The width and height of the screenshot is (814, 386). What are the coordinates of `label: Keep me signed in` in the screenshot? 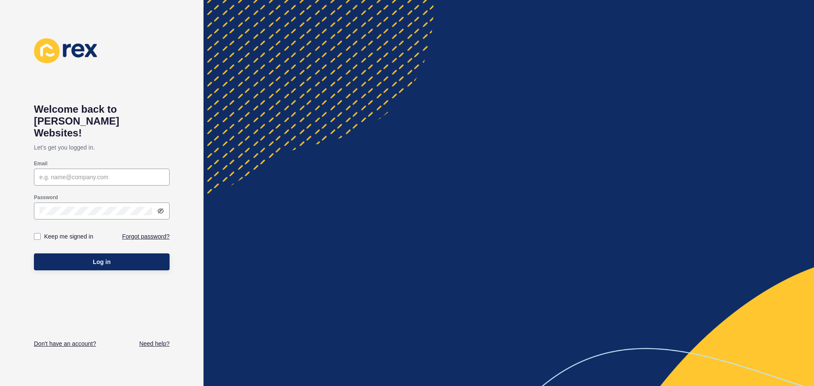 It's located at (69, 237).